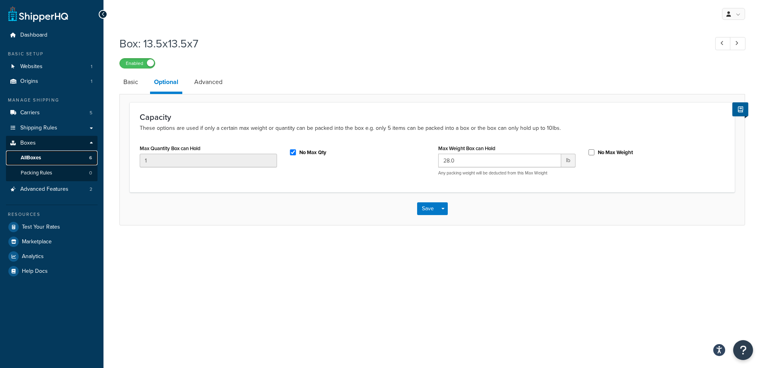 The width and height of the screenshot is (761, 368). I want to click on span: Carriers, so click(30, 113).